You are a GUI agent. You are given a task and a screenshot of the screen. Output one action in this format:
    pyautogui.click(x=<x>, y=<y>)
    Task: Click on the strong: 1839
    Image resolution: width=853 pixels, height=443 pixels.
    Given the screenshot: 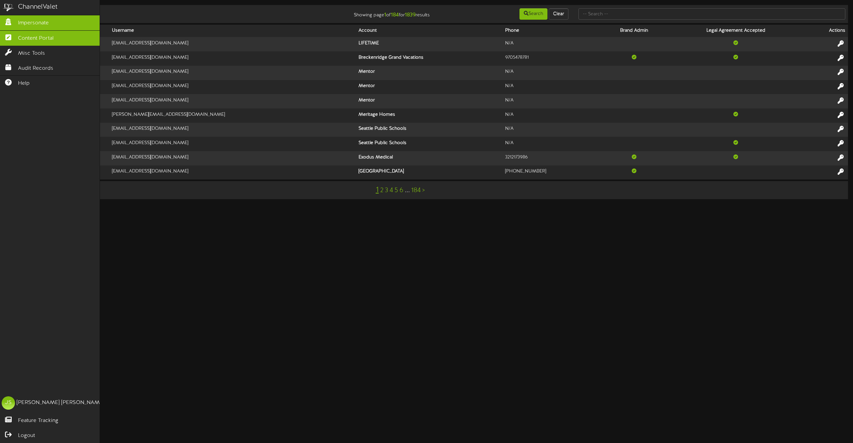 What is the action you would take?
    pyautogui.click(x=410, y=15)
    